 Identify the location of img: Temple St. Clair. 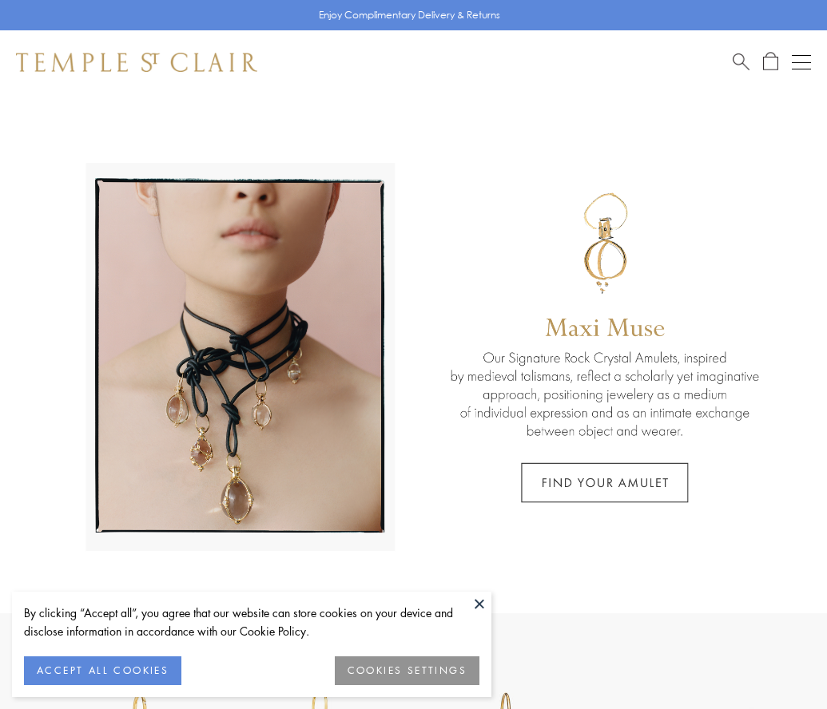
(137, 62).